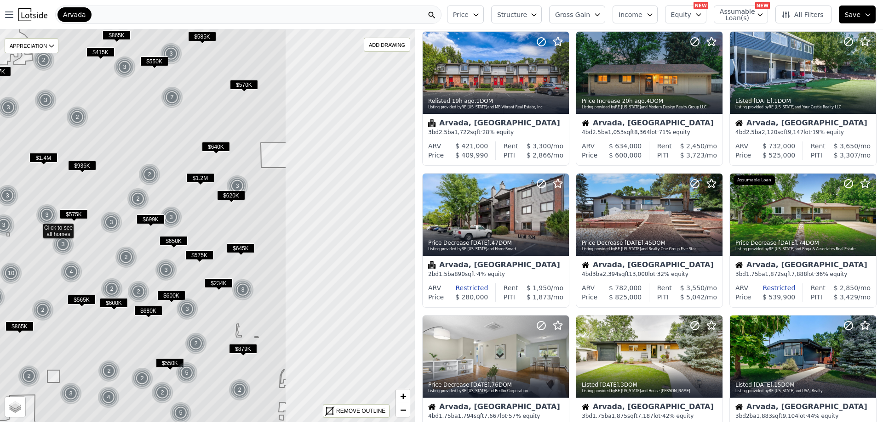 The height and width of the screenshot is (422, 883). What do you see at coordinates (432, 265) in the screenshot?
I see `img: Condominium` at bounding box center [432, 265].